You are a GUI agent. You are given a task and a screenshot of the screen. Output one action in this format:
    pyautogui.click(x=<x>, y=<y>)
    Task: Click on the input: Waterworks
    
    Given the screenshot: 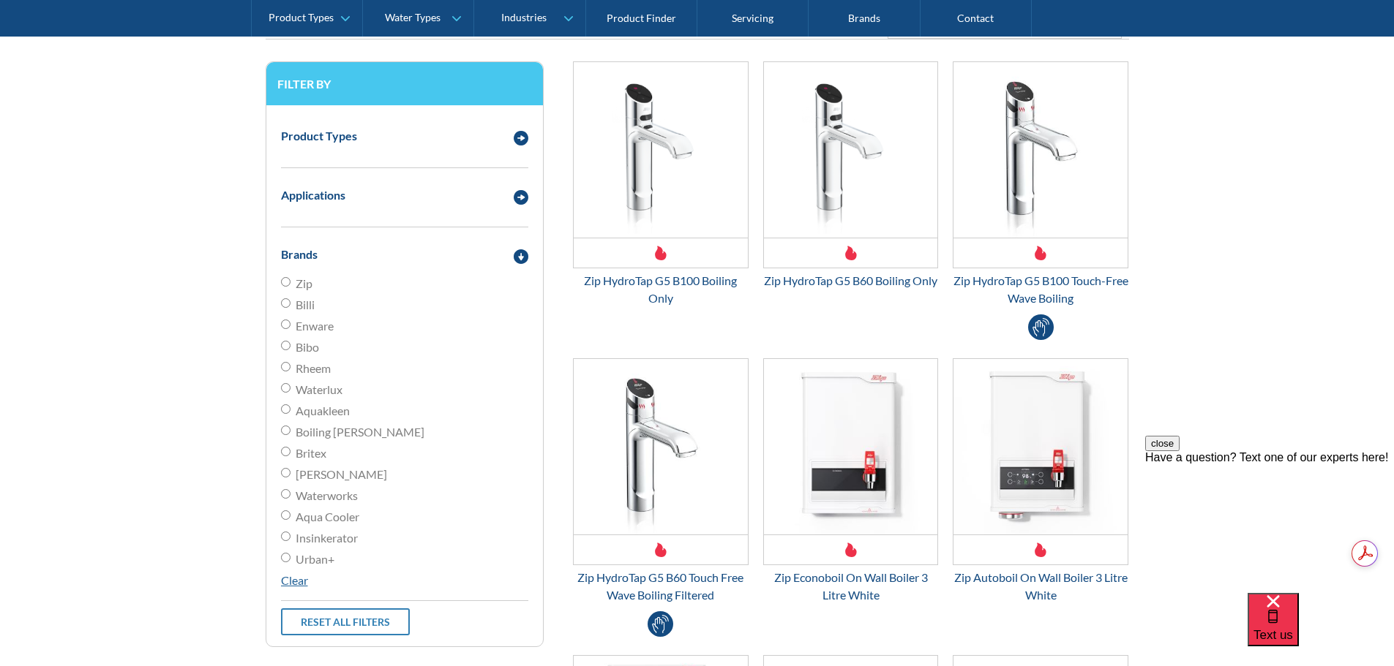 What is the action you would take?
    pyautogui.click(x=285, y=494)
    